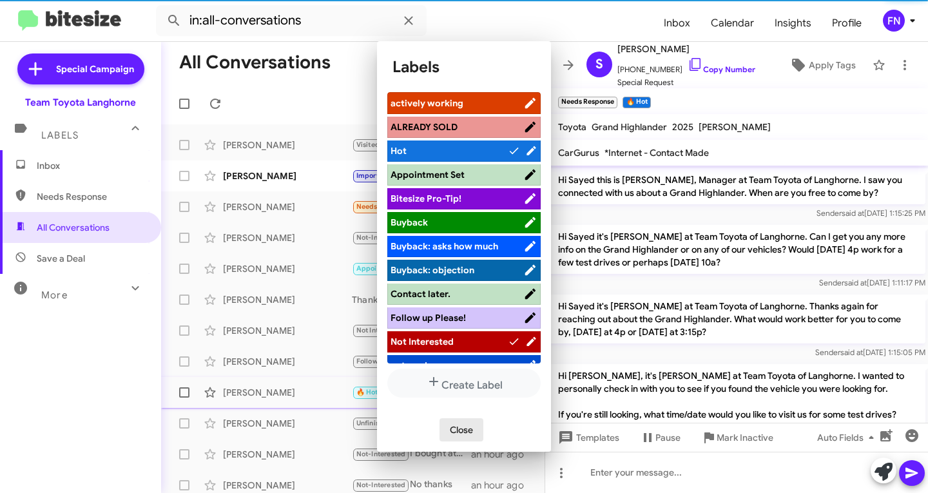 Image resolution: width=928 pixels, height=493 pixels. I want to click on span: Insights, so click(793, 23).